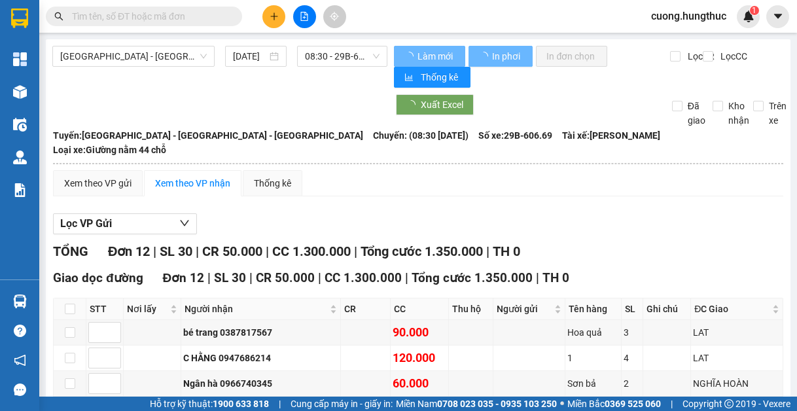 This screenshot has width=797, height=411. Describe the element at coordinates (256, 309) in the screenshot. I see `span: Người nhận` at that location.